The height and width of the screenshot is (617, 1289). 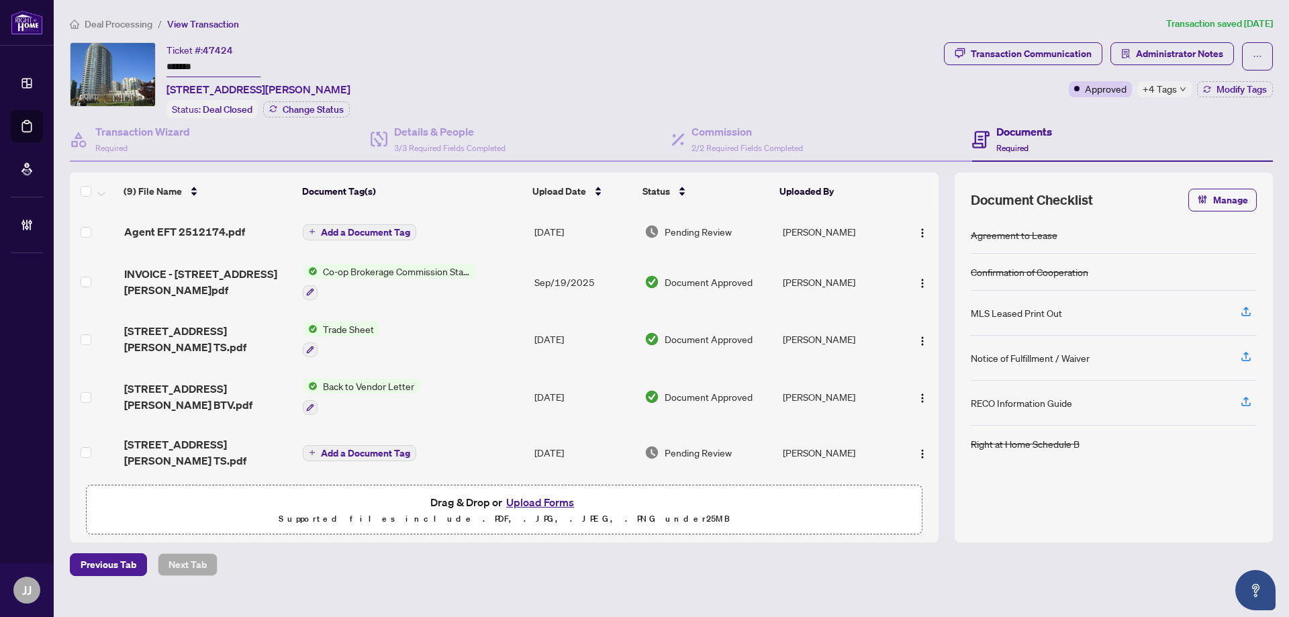 What do you see at coordinates (1242, 89) in the screenshot?
I see `span: Modify Tags` at bounding box center [1242, 89].